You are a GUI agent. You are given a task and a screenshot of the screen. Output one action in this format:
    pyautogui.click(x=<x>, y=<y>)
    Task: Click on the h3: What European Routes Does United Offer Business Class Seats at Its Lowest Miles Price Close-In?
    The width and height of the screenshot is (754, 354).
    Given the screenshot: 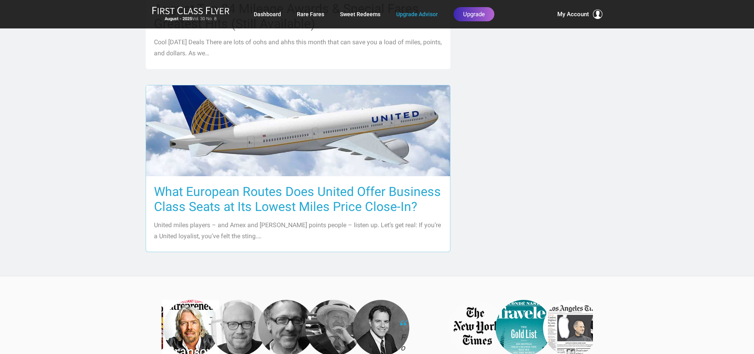 What is the action you would take?
    pyautogui.click(x=298, y=199)
    